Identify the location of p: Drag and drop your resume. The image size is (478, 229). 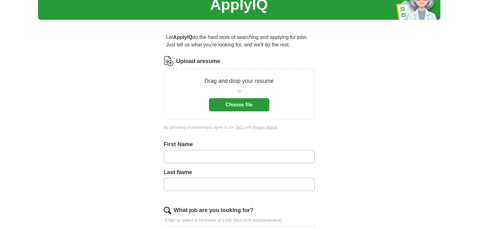
(239, 81).